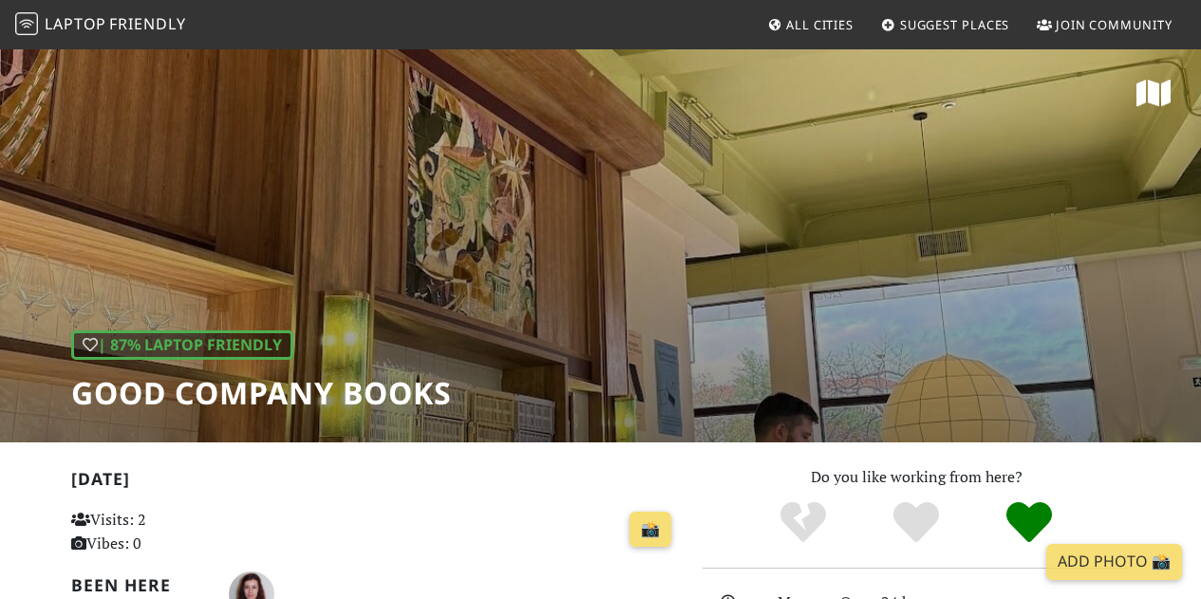  What do you see at coordinates (27, 24) in the screenshot?
I see `img: LaptopFriendly` at bounding box center [27, 24].